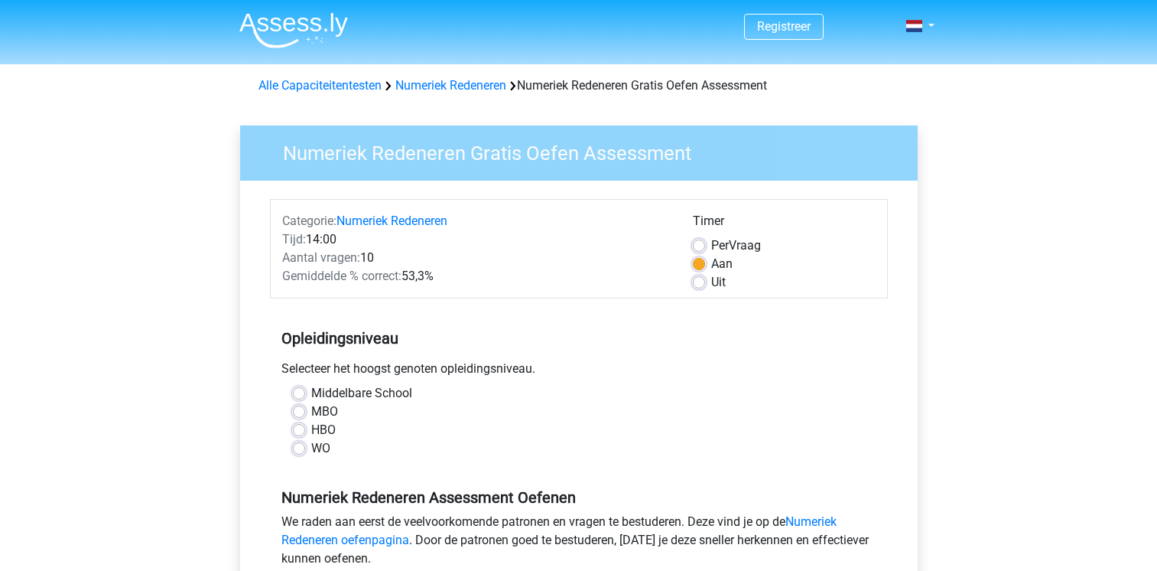 The image size is (1157, 571). Describe the element at coordinates (720, 245) in the screenshot. I see `span: Per` at that location.